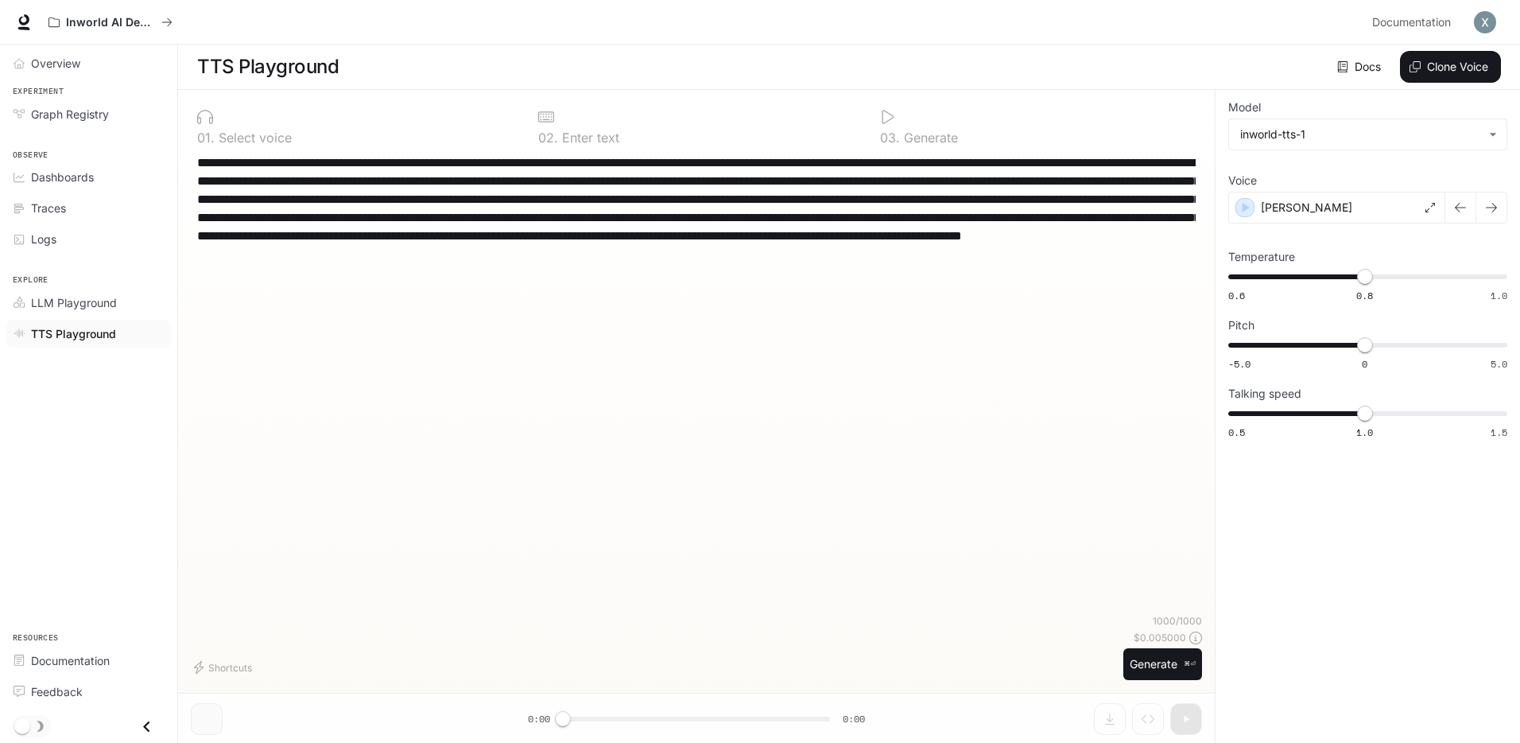 Image resolution: width=1520 pixels, height=743 pixels. Describe the element at coordinates (1160, 637) in the screenshot. I see `p: $ 0.005000` at that location.